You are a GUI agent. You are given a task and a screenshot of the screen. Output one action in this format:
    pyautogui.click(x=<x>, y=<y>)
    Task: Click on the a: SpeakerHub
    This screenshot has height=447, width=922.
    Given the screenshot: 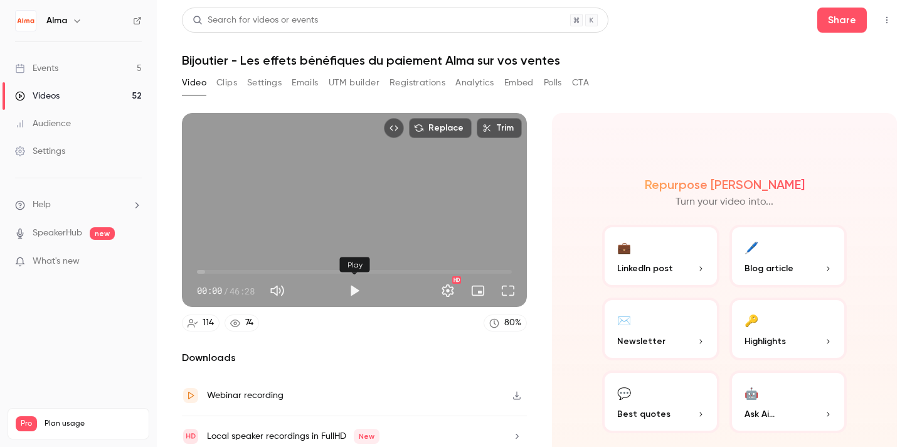 What is the action you would take?
    pyautogui.click(x=57, y=233)
    